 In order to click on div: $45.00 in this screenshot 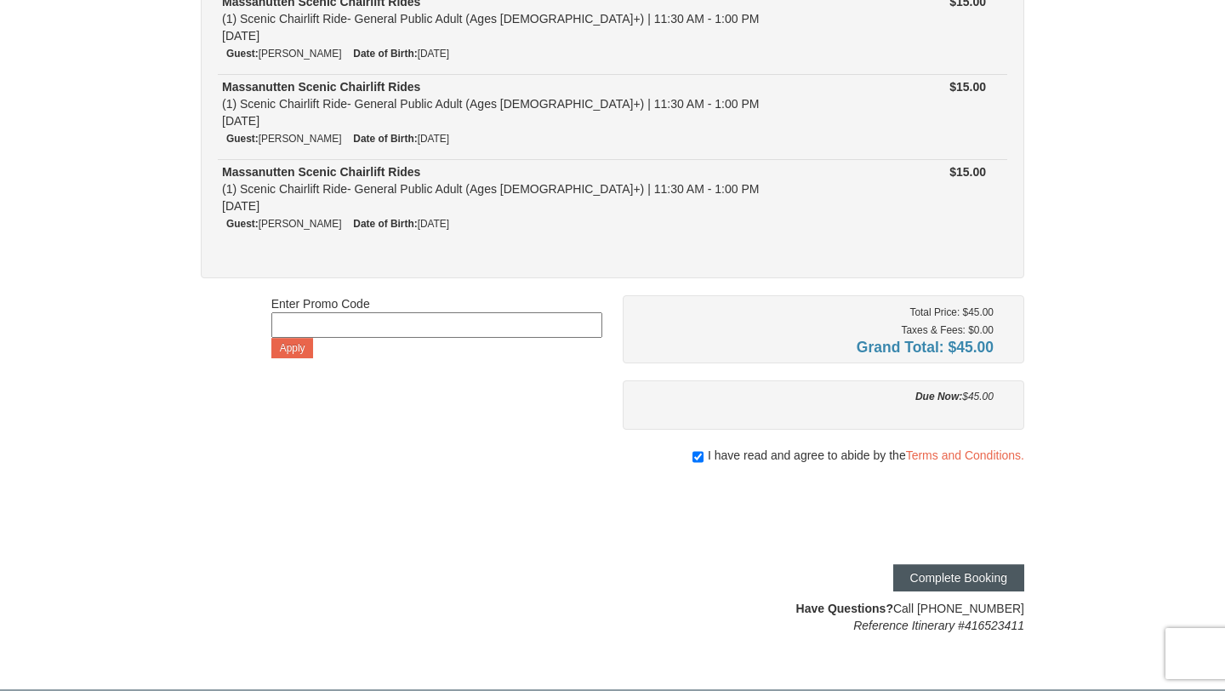, I will do `click(814, 396)`.